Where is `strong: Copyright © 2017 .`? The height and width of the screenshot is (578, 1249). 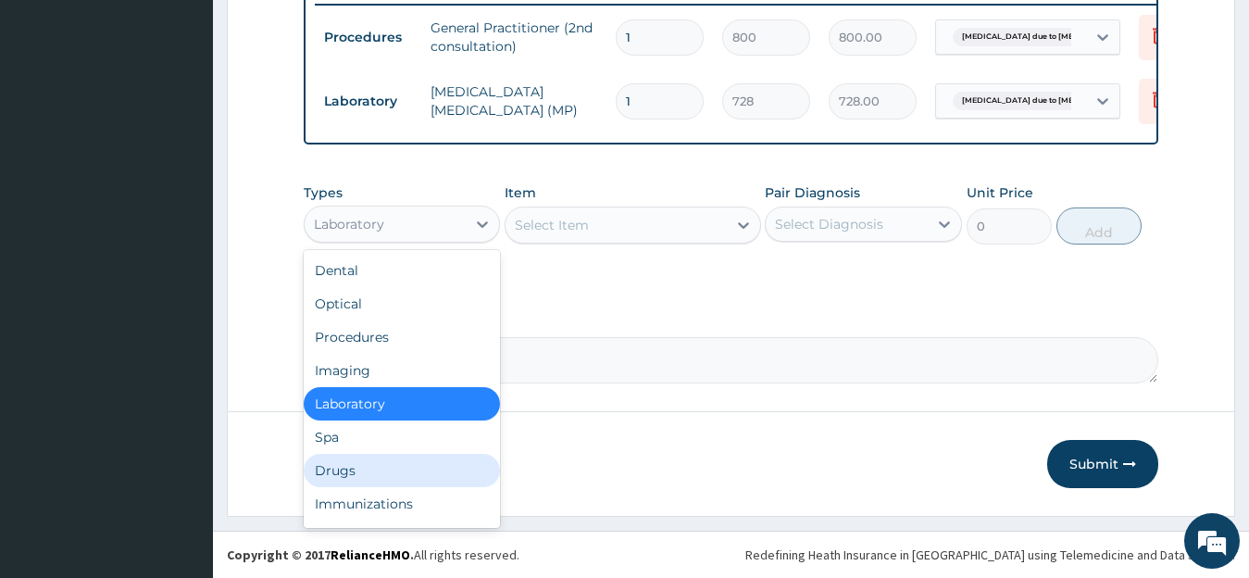
strong: Copyright © 2017 . is located at coordinates (320, 555).